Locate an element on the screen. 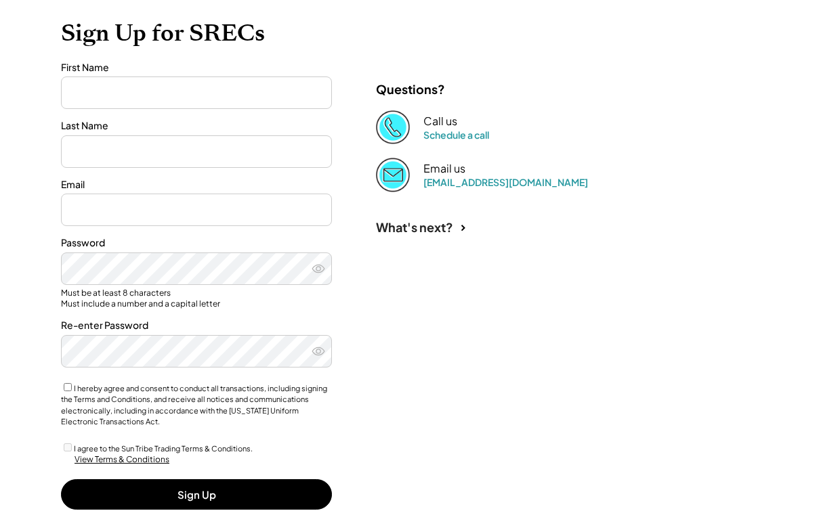 The image size is (840, 513). label: I agree to the Sun Tribe Trading Terms & Conditions. is located at coordinates (163, 448).